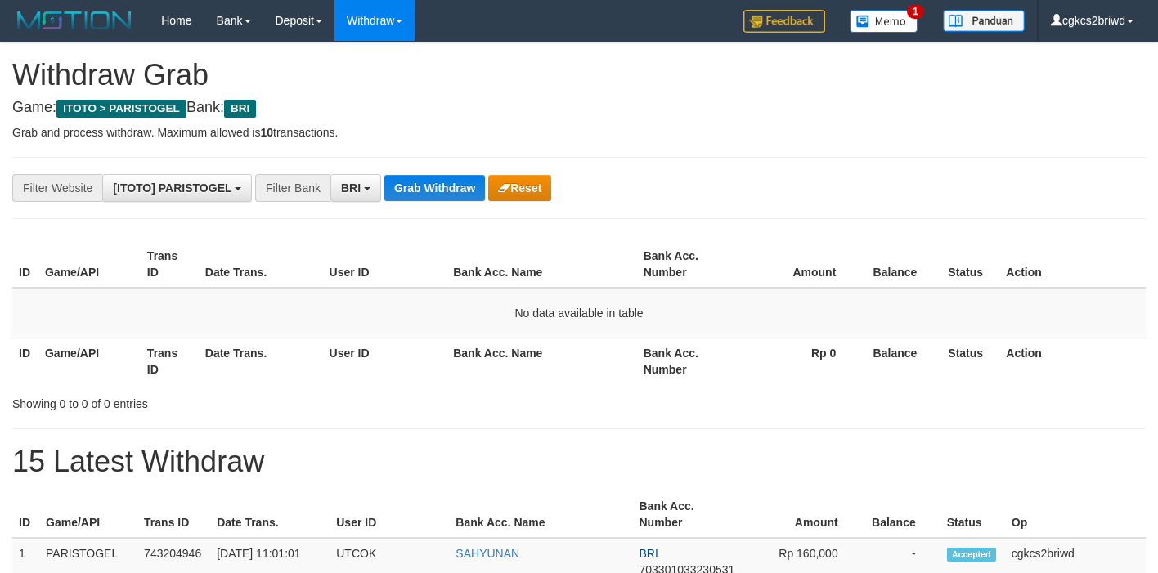 This screenshot has width=1158, height=573. I want to click on button: BRI, so click(356, 188).